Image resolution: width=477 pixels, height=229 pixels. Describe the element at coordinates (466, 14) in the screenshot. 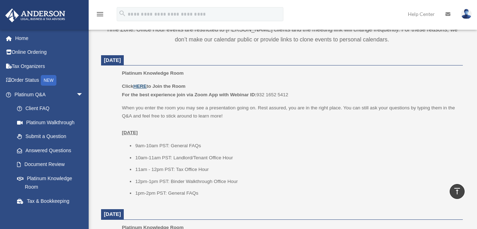

I see `img: User Pic` at that location.